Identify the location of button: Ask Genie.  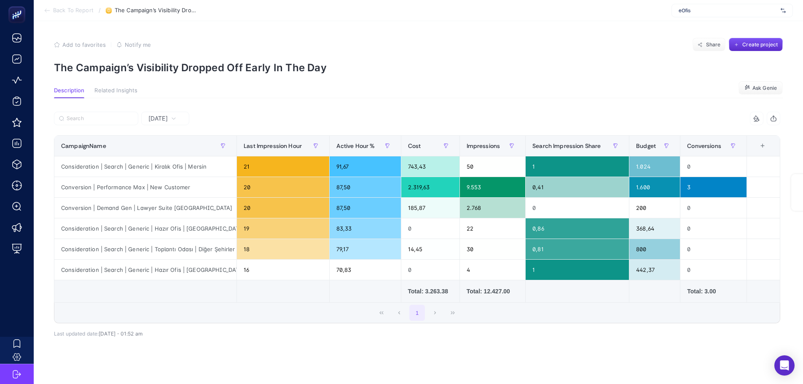
(760, 88).